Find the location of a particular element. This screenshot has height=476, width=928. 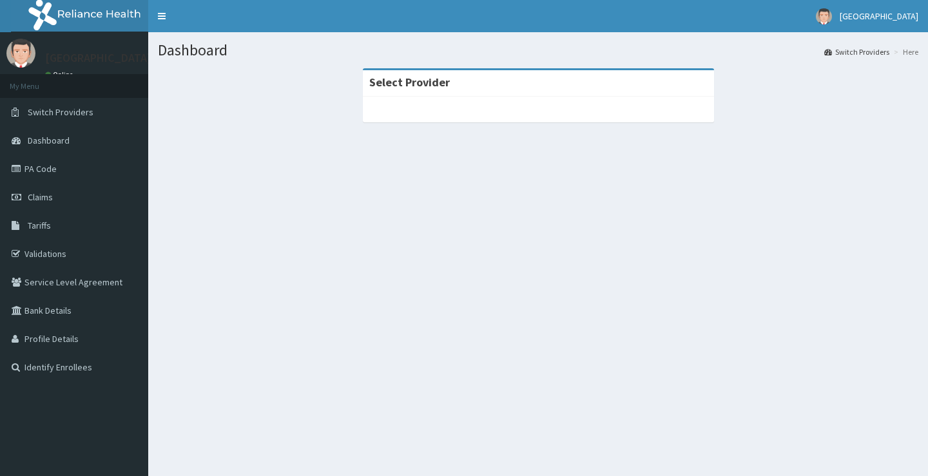

span: Dashboard is located at coordinates (48, 140).